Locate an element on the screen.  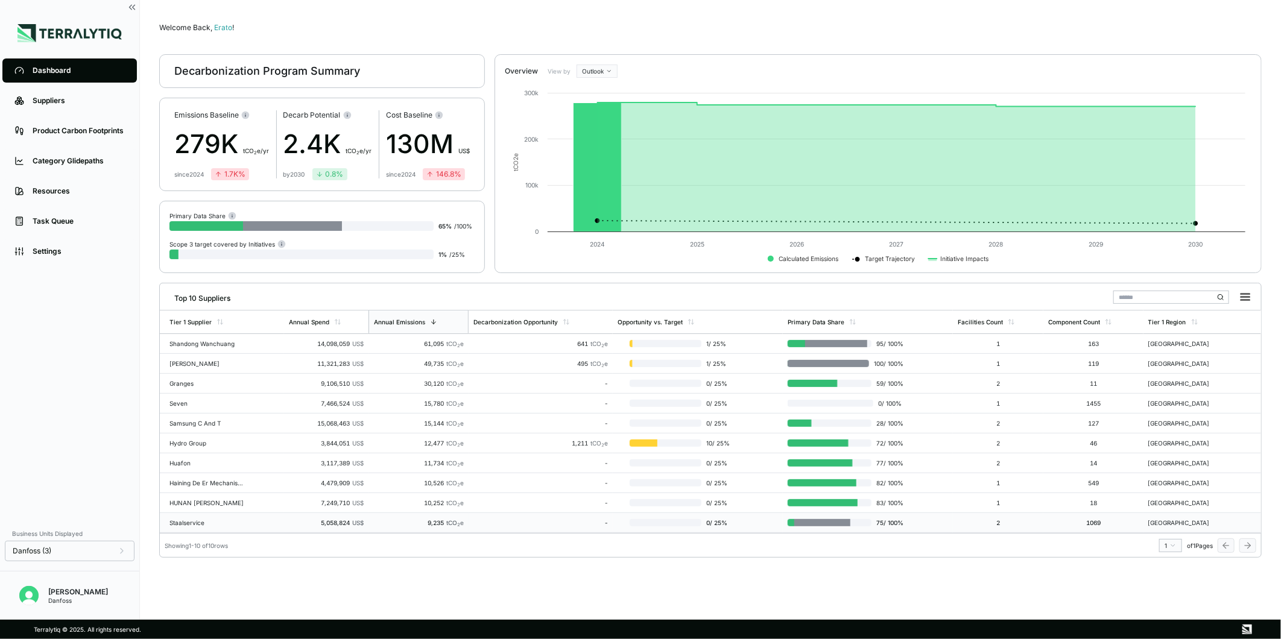
span: 95 / 100 % is located at coordinates (887, 344).